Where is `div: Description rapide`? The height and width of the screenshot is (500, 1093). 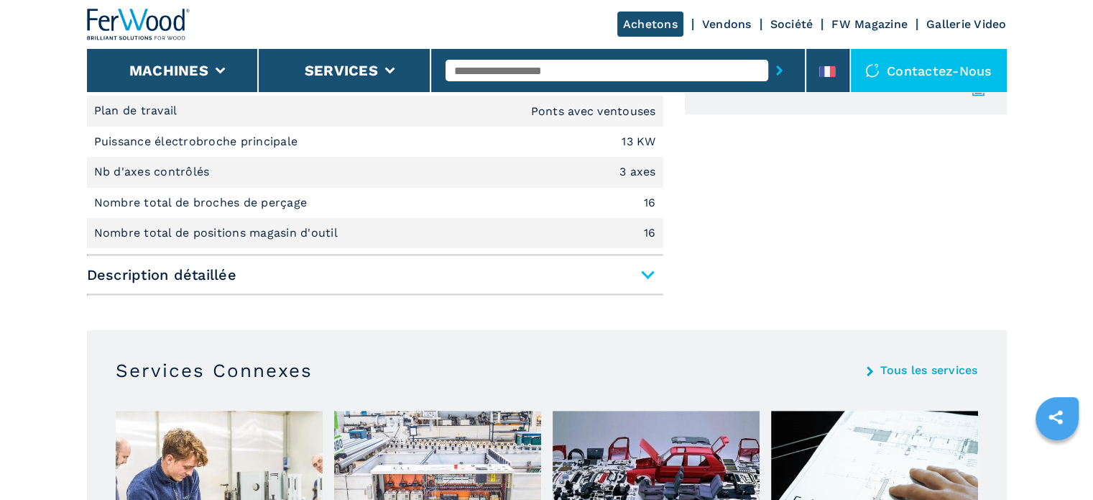 div: Description rapide is located at coordinates (375, 142).